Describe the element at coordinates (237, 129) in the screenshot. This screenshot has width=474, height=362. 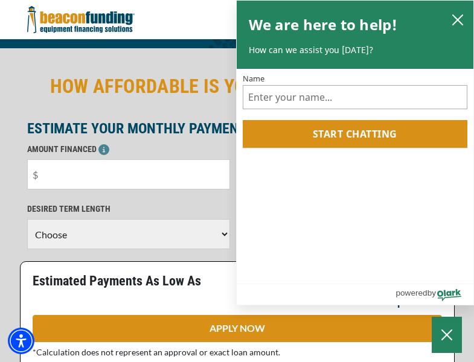
I see `p: ESTIMATE YOUR MONTHLY PAYMENT` at that location.